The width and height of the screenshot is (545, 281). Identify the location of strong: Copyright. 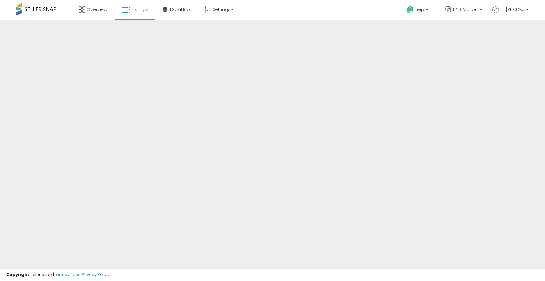
(18, 274).